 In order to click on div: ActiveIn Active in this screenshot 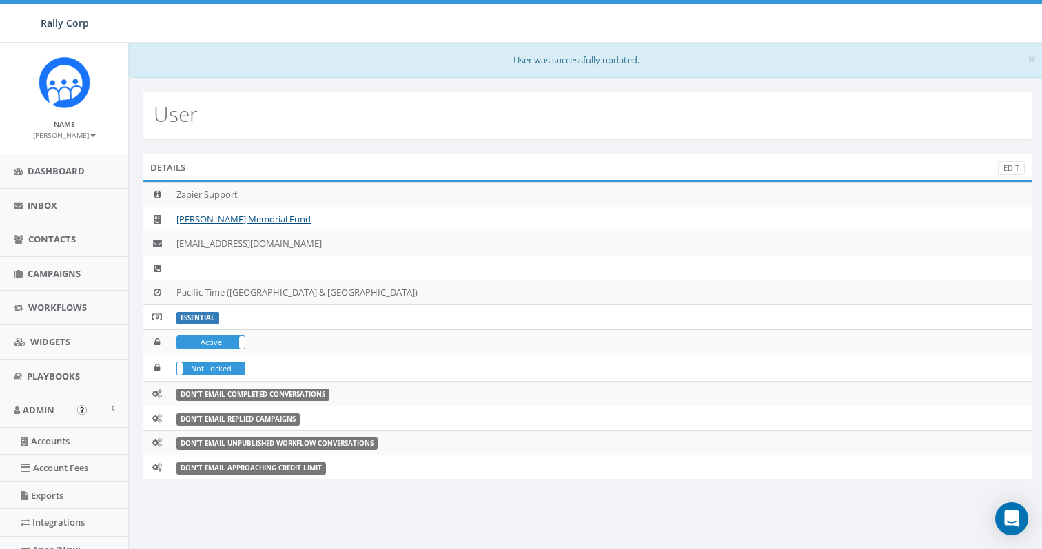, I will do `click(211, 342)`.